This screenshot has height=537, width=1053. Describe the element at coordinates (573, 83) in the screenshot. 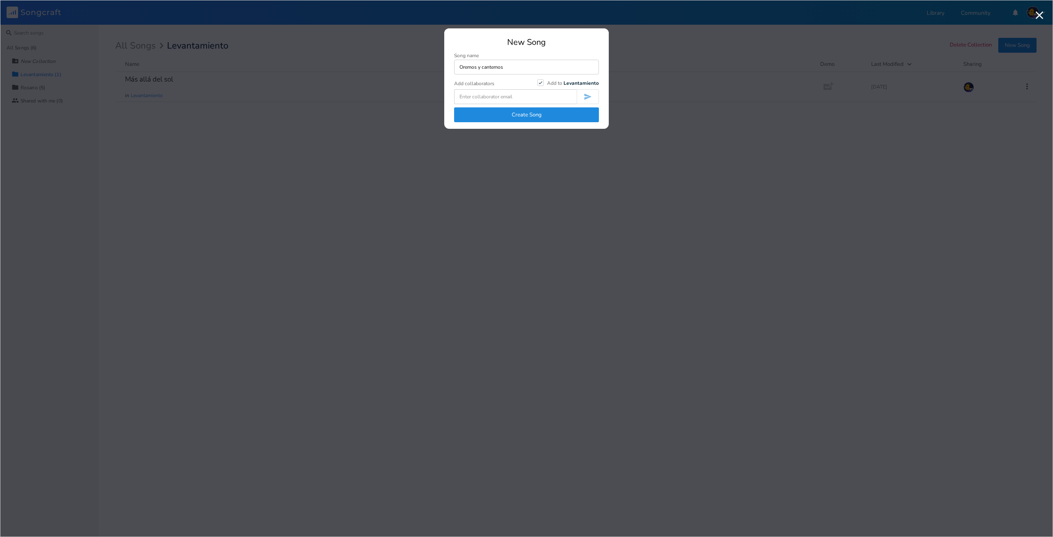

I see `span: Add to` at that location.